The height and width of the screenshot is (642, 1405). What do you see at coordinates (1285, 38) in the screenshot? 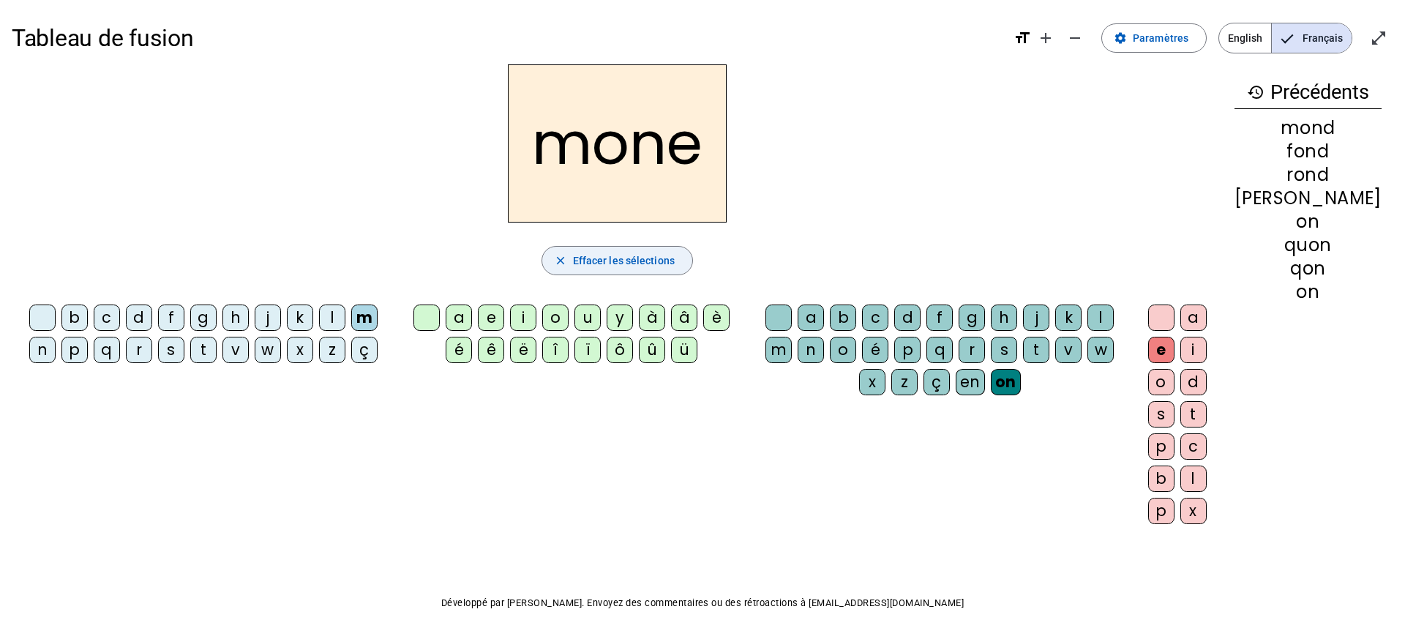
I see `mat-button-toggle-group: Language selection` at bounding box center [1285, 38].